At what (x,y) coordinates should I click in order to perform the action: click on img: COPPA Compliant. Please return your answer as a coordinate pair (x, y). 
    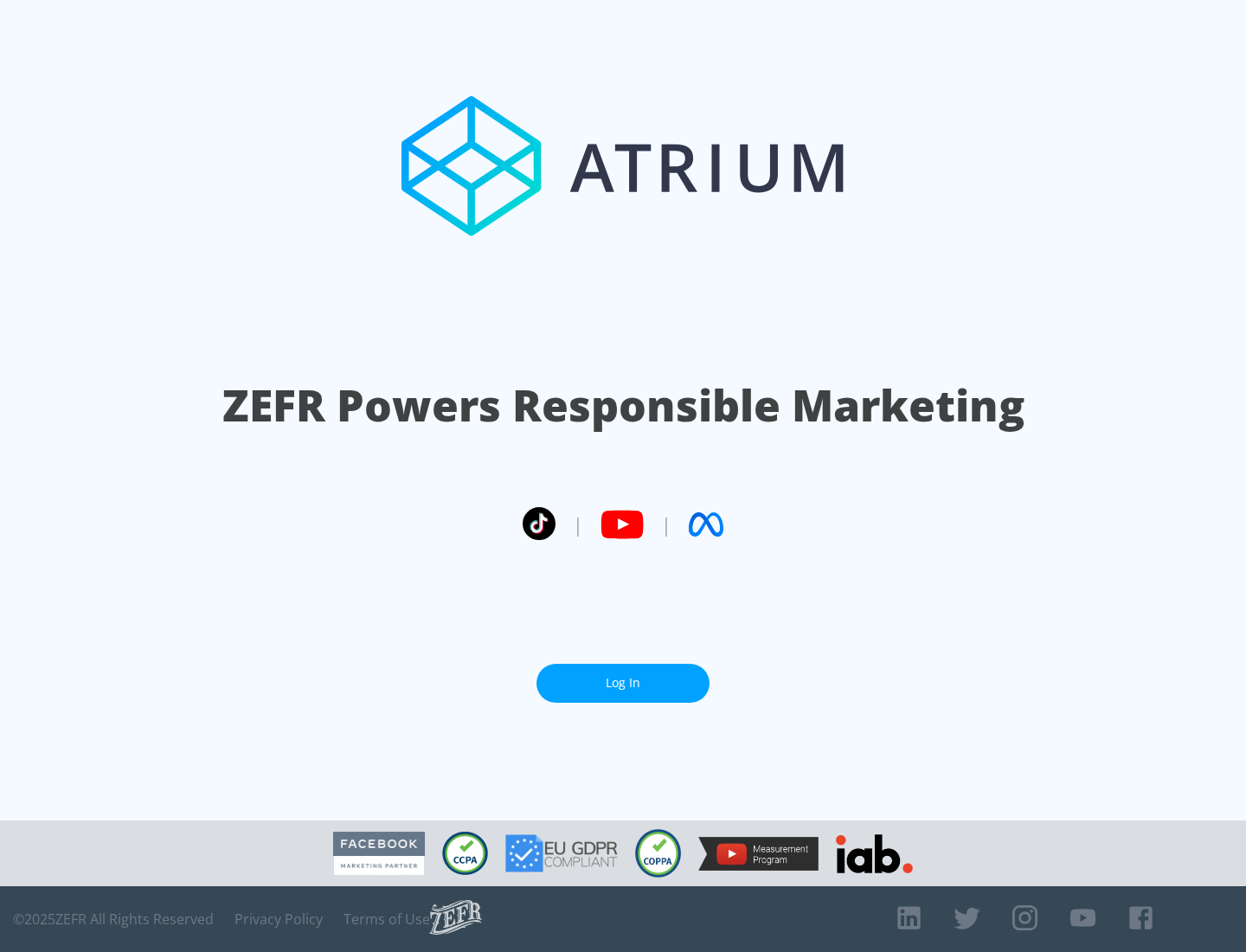
    Looking at the image, I should click on (657, 853).